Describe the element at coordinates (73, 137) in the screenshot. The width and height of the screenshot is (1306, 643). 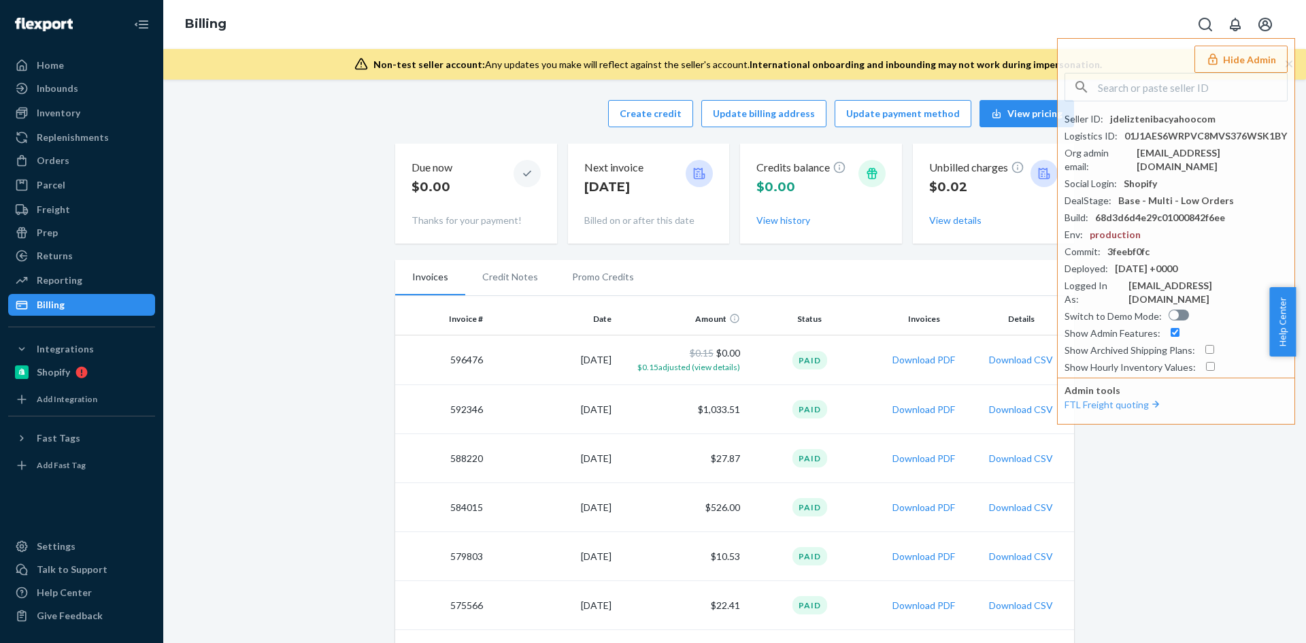
I see `div: Replenishments` at that location.